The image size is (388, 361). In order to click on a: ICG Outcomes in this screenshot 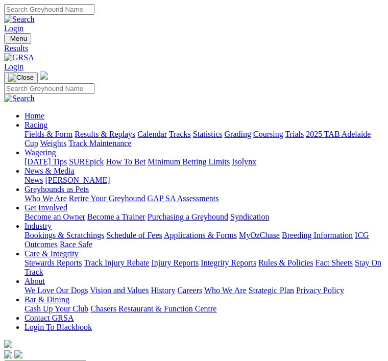, I will do `click(196, 239)`.